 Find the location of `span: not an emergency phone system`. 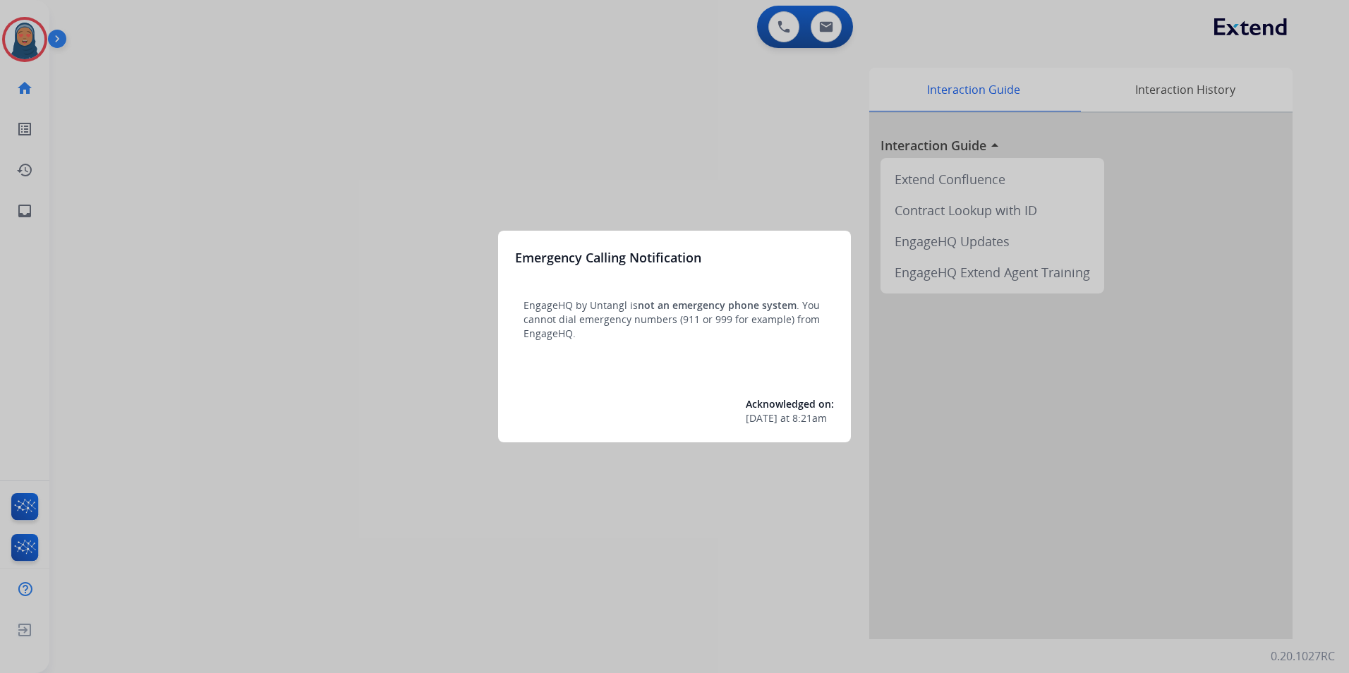

span: not an emergency phone system is located at coordinates (717, 305).